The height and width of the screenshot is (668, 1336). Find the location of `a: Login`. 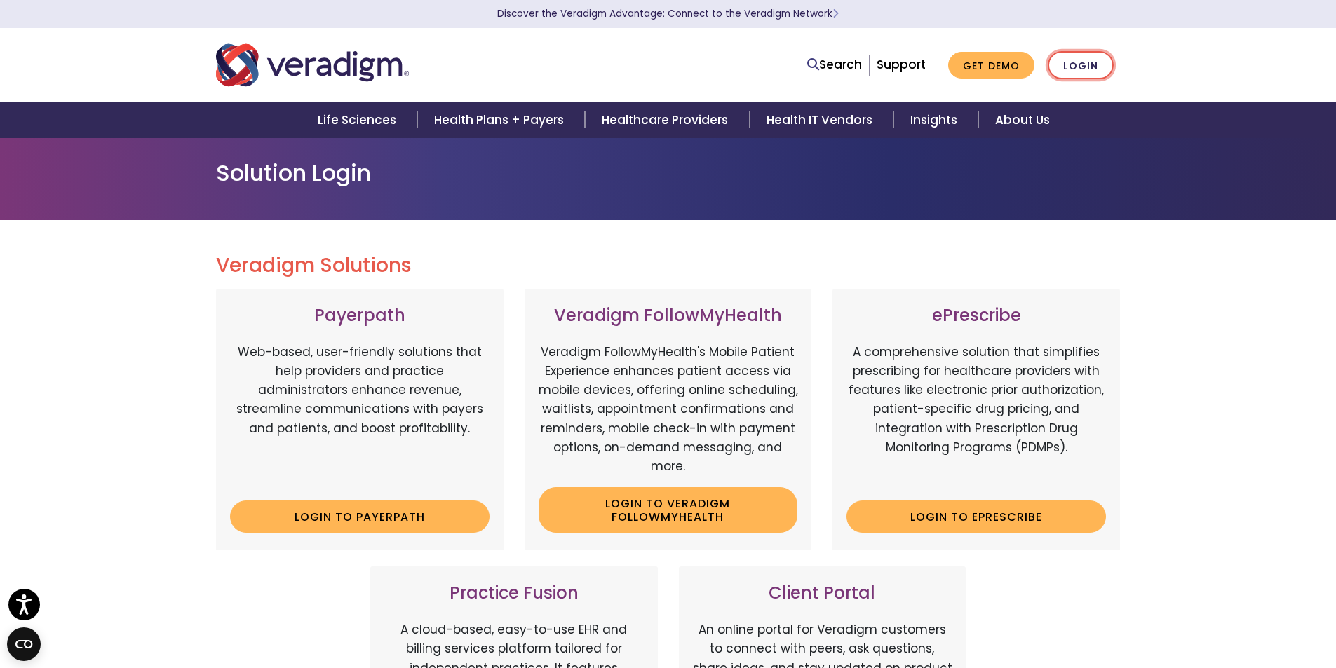

a: Login is located at coordinates (1081, 65).